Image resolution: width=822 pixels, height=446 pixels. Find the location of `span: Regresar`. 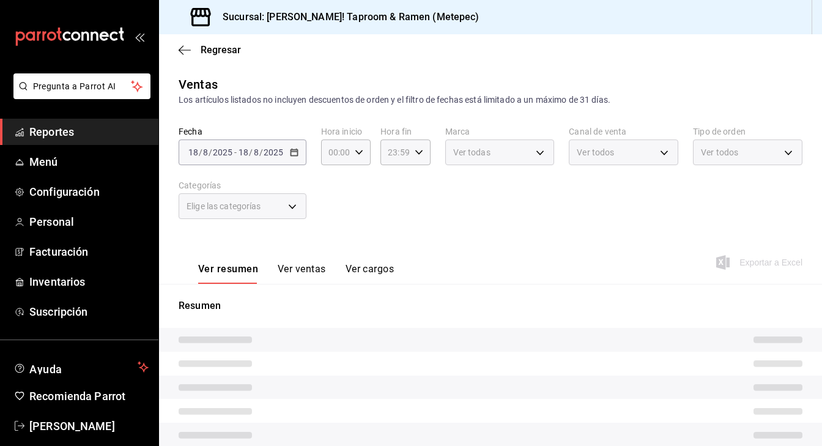

span: Regresar is located at coordinates (221, 50).